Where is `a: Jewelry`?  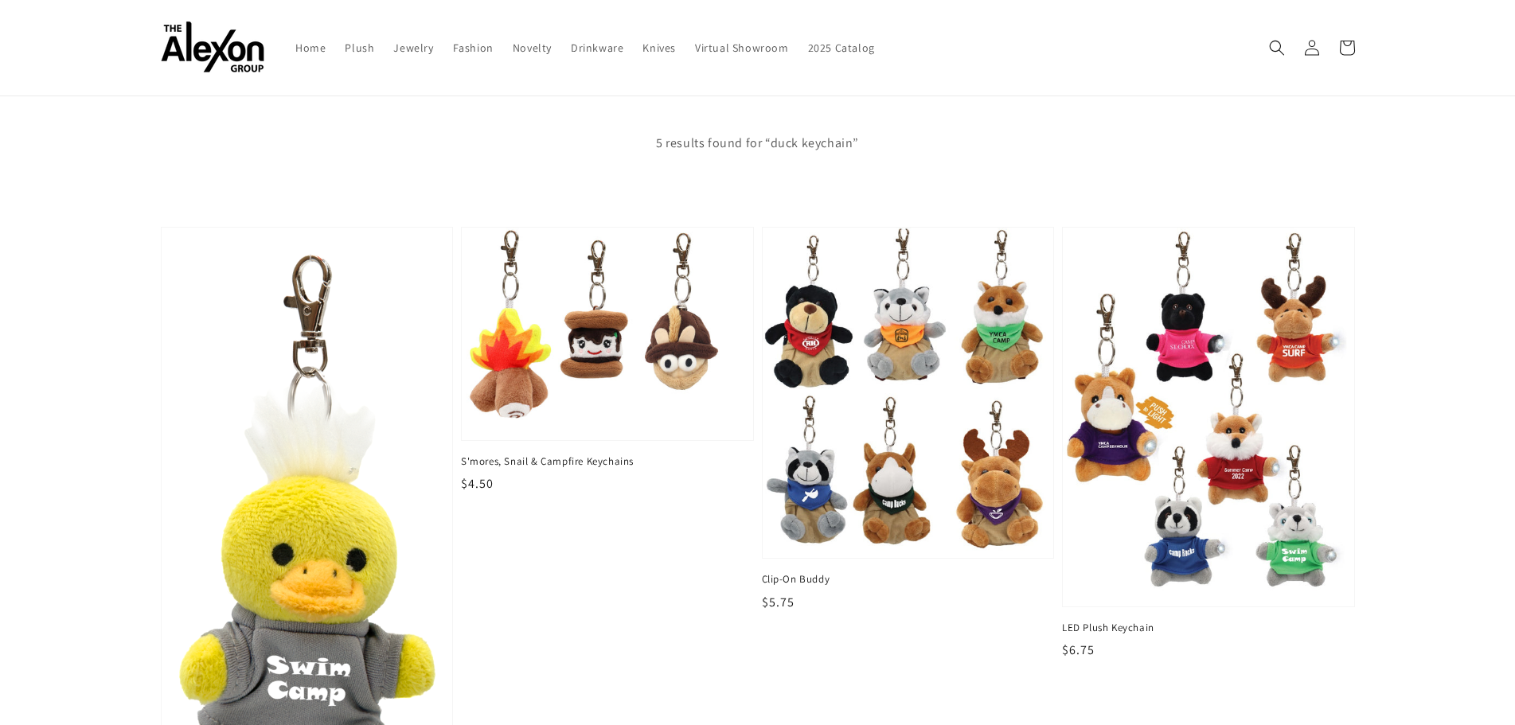
a: Jewelry is located at coordinates (413, 48).